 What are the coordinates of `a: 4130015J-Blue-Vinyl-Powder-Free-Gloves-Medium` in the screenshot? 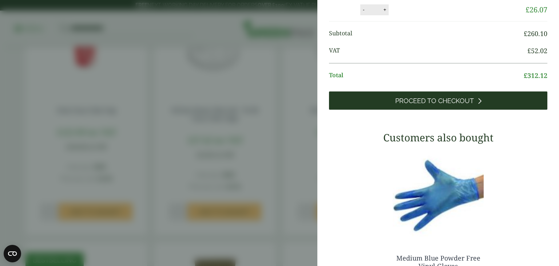 It's located at (438, 194).